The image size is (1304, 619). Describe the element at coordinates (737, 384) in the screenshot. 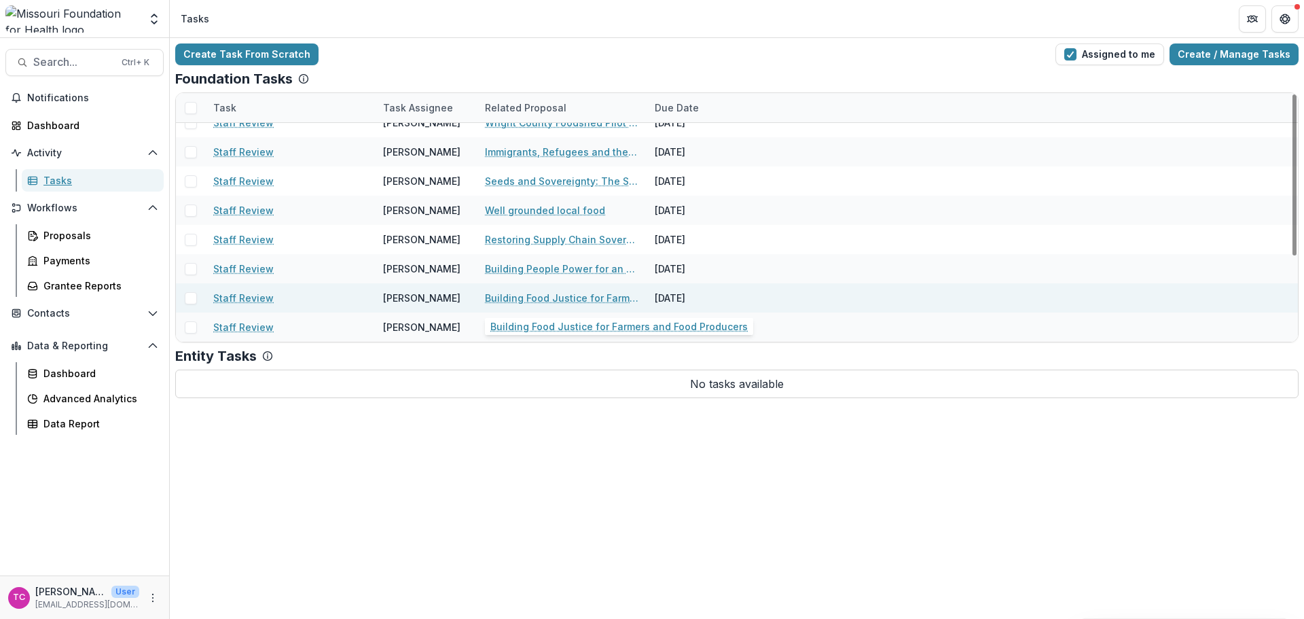

I see `p: No tasks available` at that location.